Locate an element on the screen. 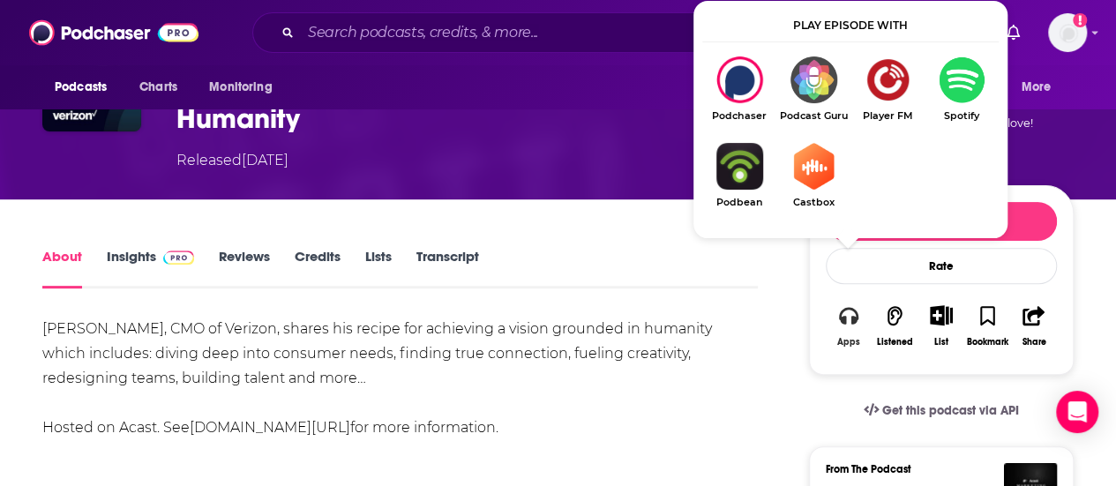 Image resolution: width=1116 pixels, height=486 pixels. span: Get this podcast via API is located at coordinates (950, 410).